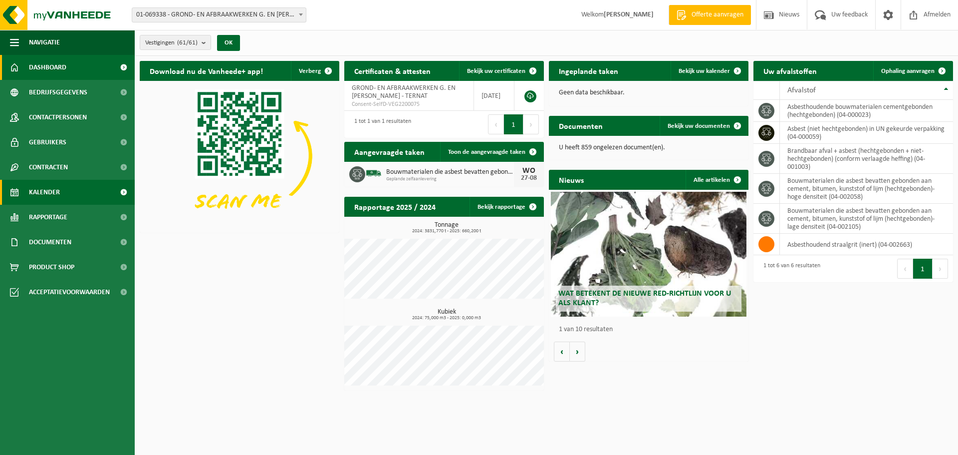 The image size is (958, 455). Describe the element at coordinates (913, 71) in the screenshot. I see `a: Ophaling aanvragen` at that location.